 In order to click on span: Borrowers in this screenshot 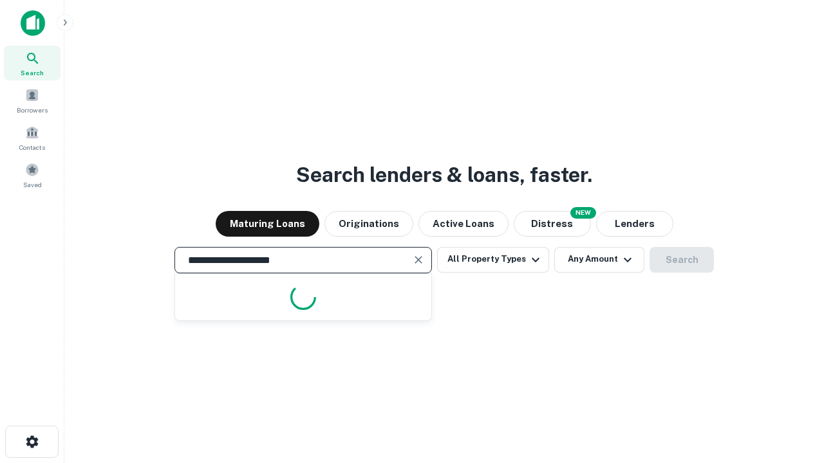, I will do `click(32, 110)`.